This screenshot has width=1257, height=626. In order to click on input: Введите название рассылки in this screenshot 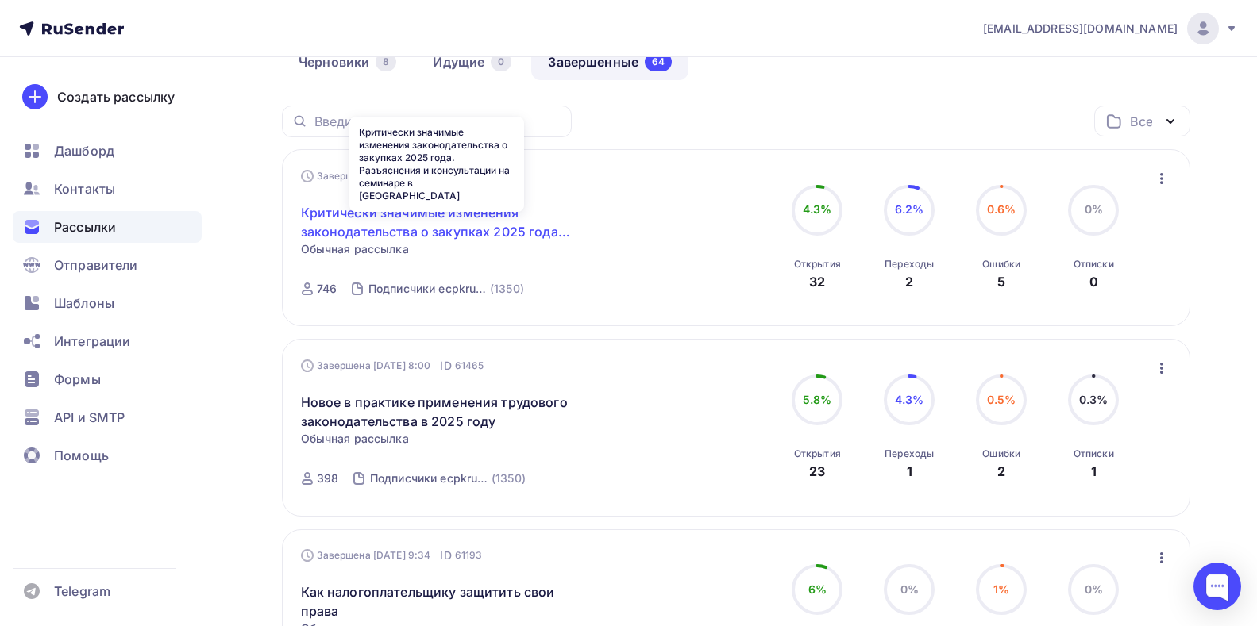, I will do `click(438, 121)`.